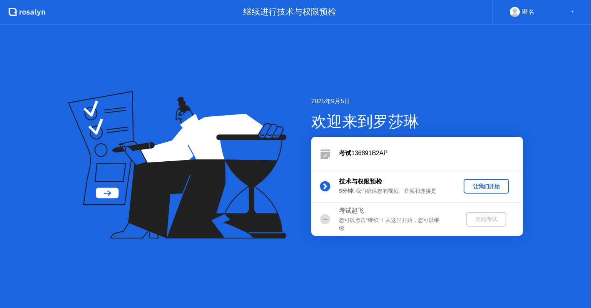 The image size is (591, 308). Describe the element at coordinates (486, 187) in the screenshot. I see `div: 让我们开始` at that location.